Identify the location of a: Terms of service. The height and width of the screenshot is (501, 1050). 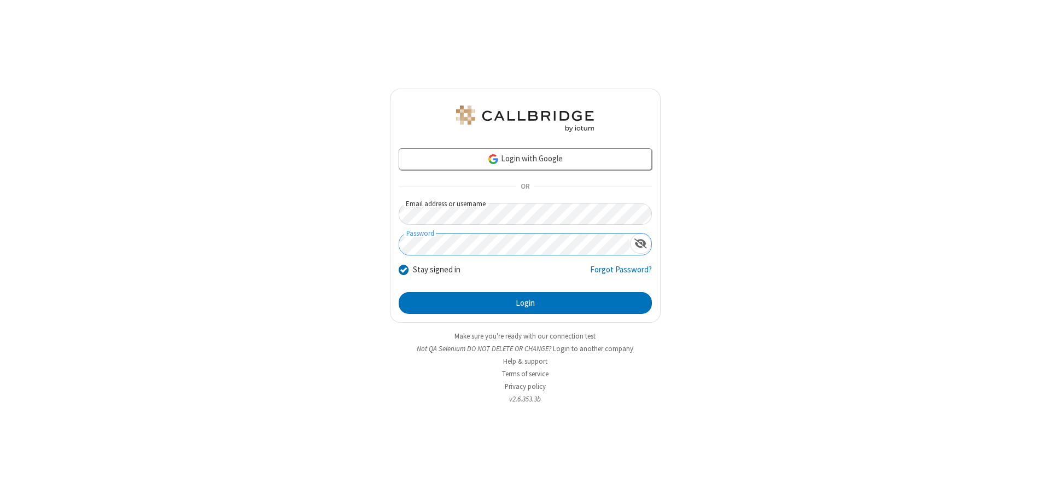
(525, 374).